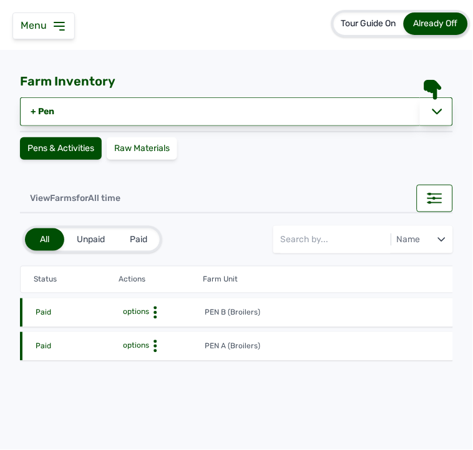 Image resolution: width=473 pixels, height=450 pixels. Describe the element at coordinates (336, 240) in the screenshot. I see `input: Search by...` at that location.